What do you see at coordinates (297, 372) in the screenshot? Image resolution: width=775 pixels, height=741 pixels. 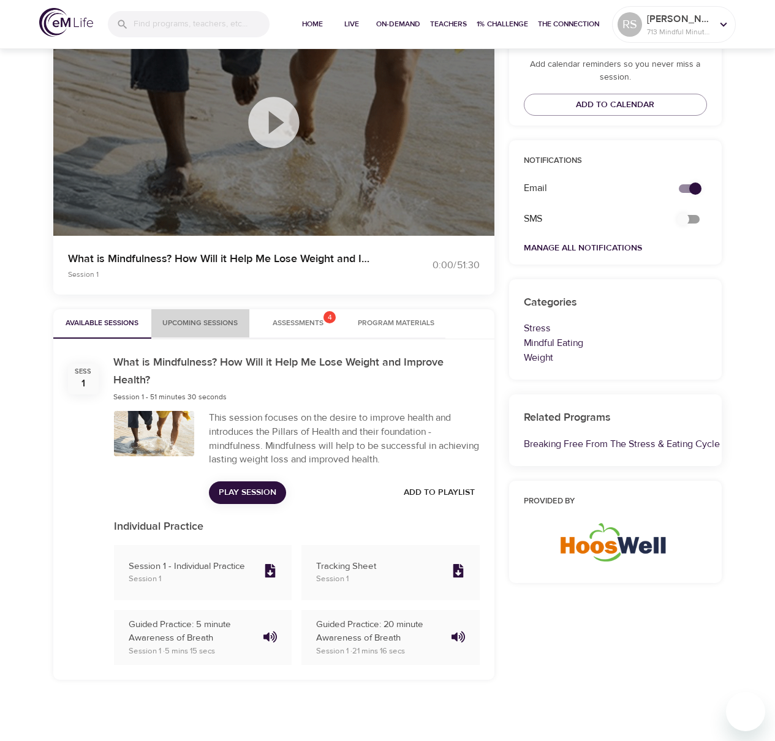 I see `h6: What is Mindfulness? How Will it Help Me Lose Weight and Improve Health?` at bounding box center [297, 372].